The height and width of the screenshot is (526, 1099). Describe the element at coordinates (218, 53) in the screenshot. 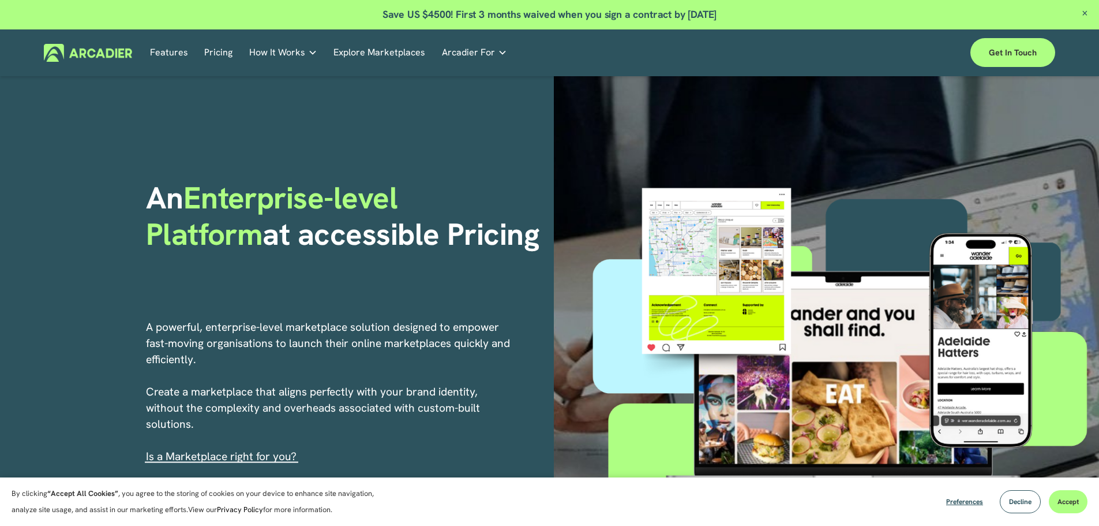

I see `a: Pricing` at that location.